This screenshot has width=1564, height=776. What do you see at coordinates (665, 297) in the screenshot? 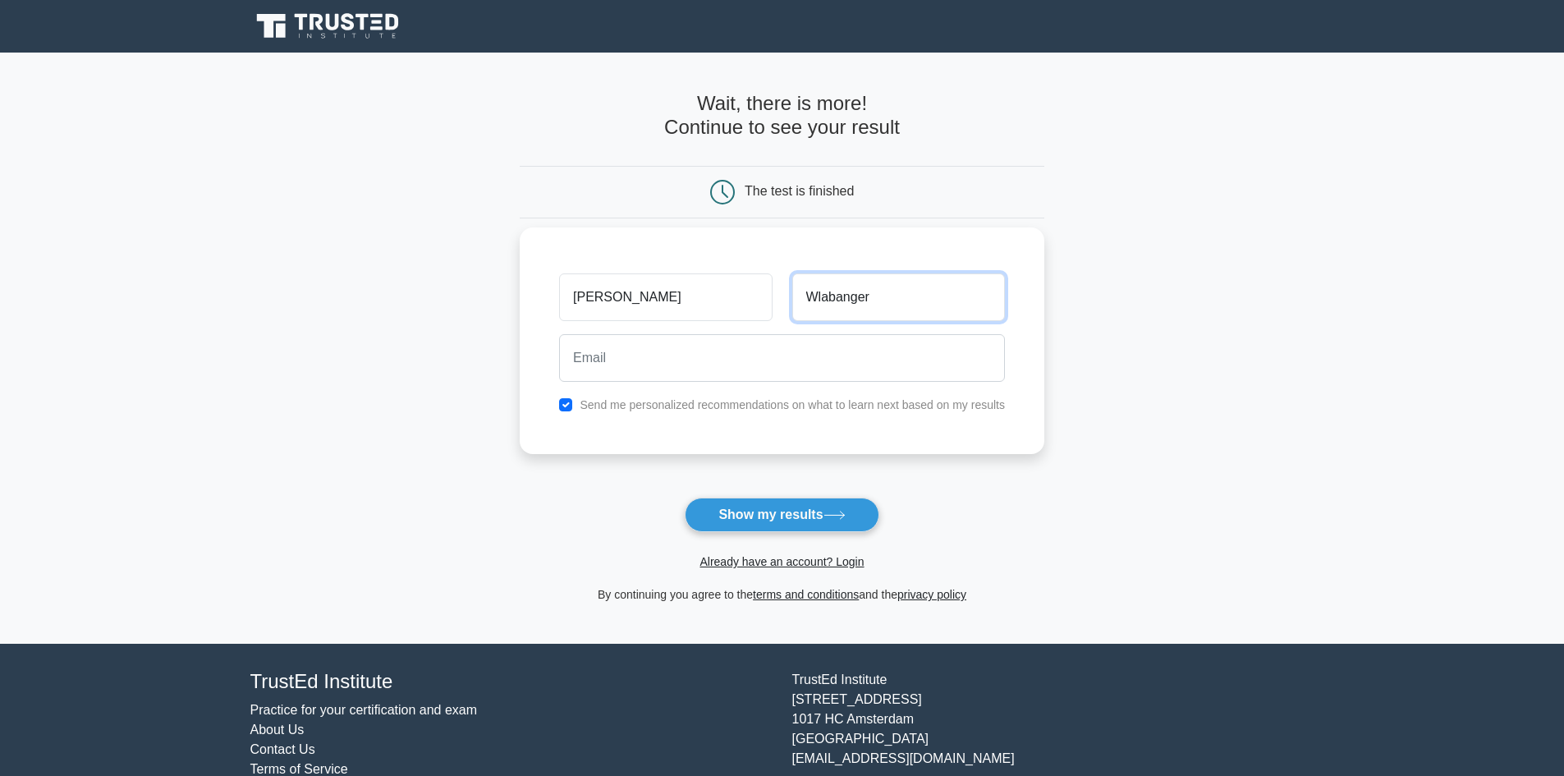
I see `input: First name` at bounding box center [665, 297].